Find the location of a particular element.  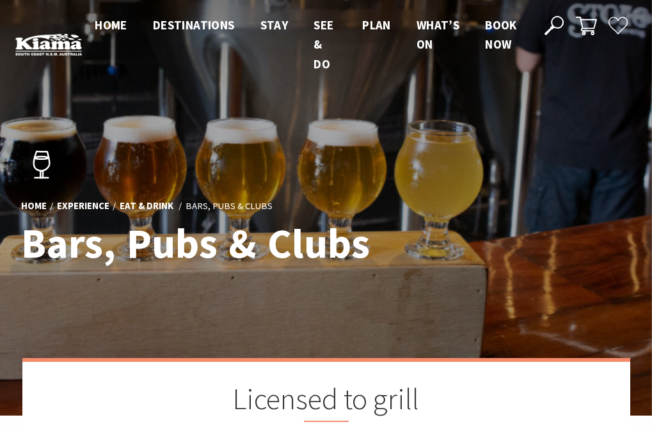

span: Book now is located at coordinates (501, 35).